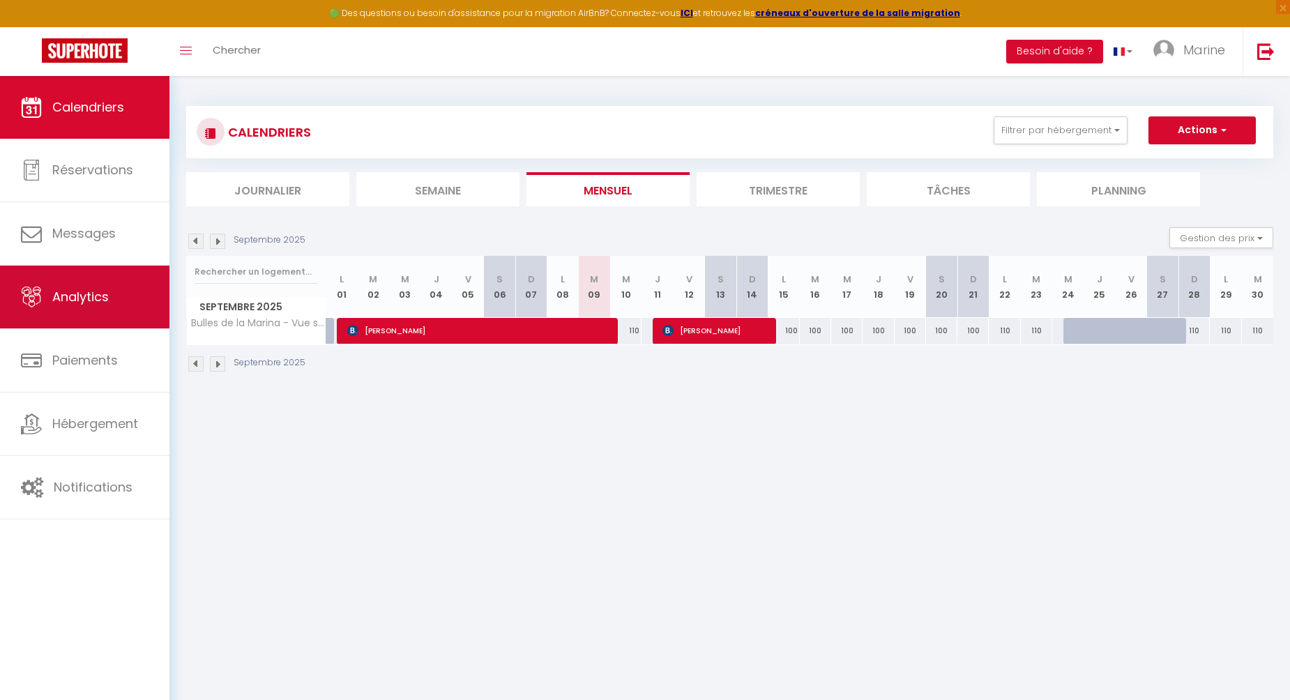  What do you see at coordinates (1194, 287) in the screenshot?
I see `th: 28` at bounding box center [1194, 287].